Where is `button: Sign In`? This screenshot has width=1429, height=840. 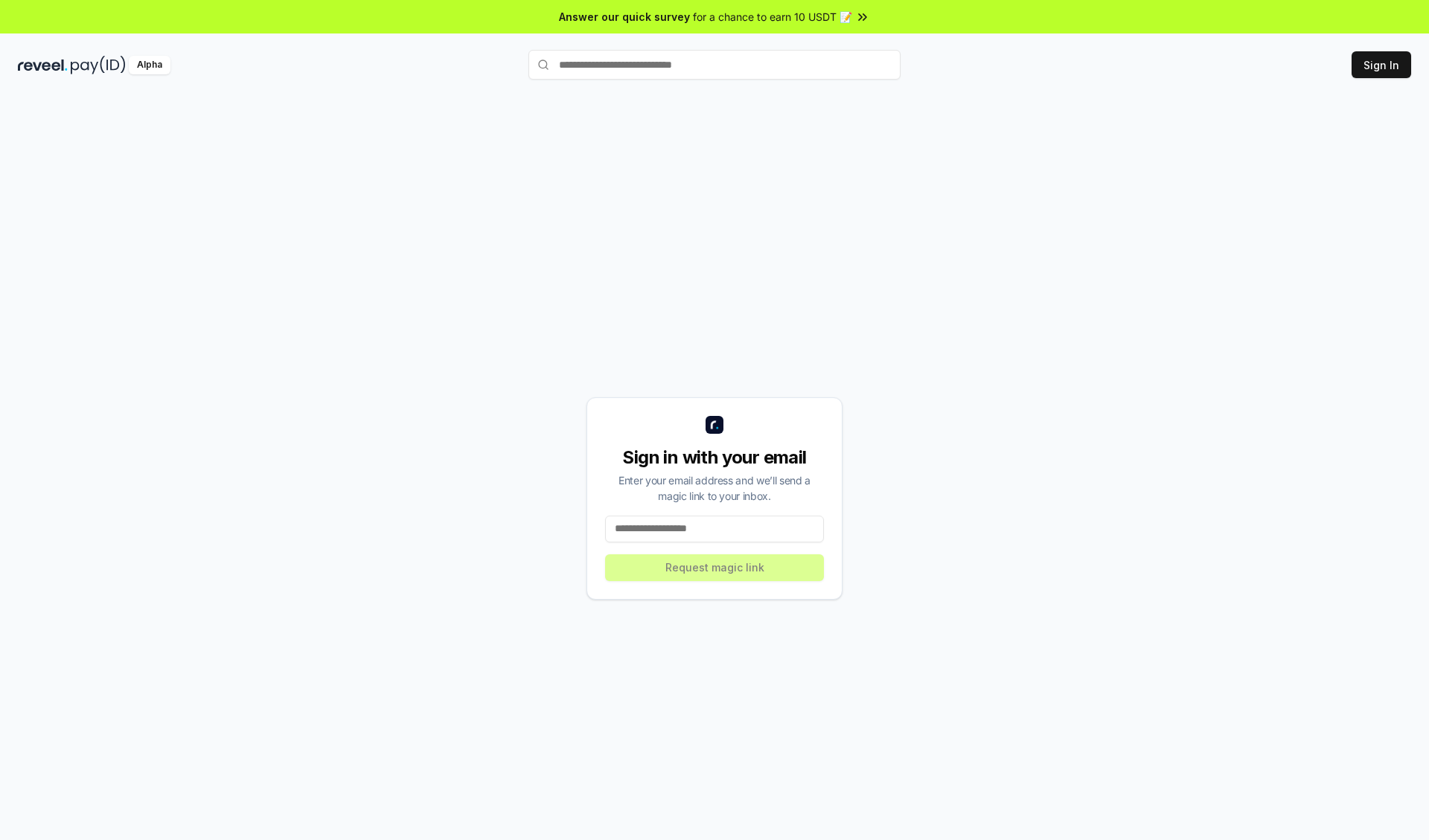 button: Sign In is located at coordinates (1381, 65).